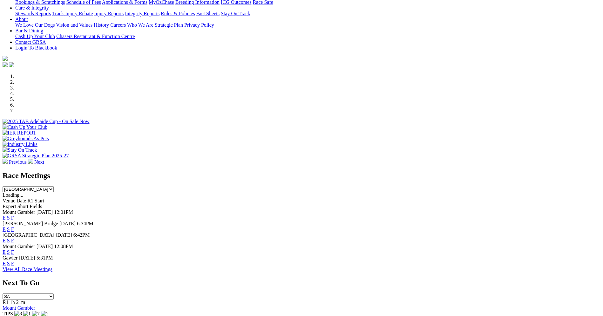  What do you see at coordinates (36, 48) in the screenshot?
I see `a: Login To Blackbook` at bounding box center [36, 48].